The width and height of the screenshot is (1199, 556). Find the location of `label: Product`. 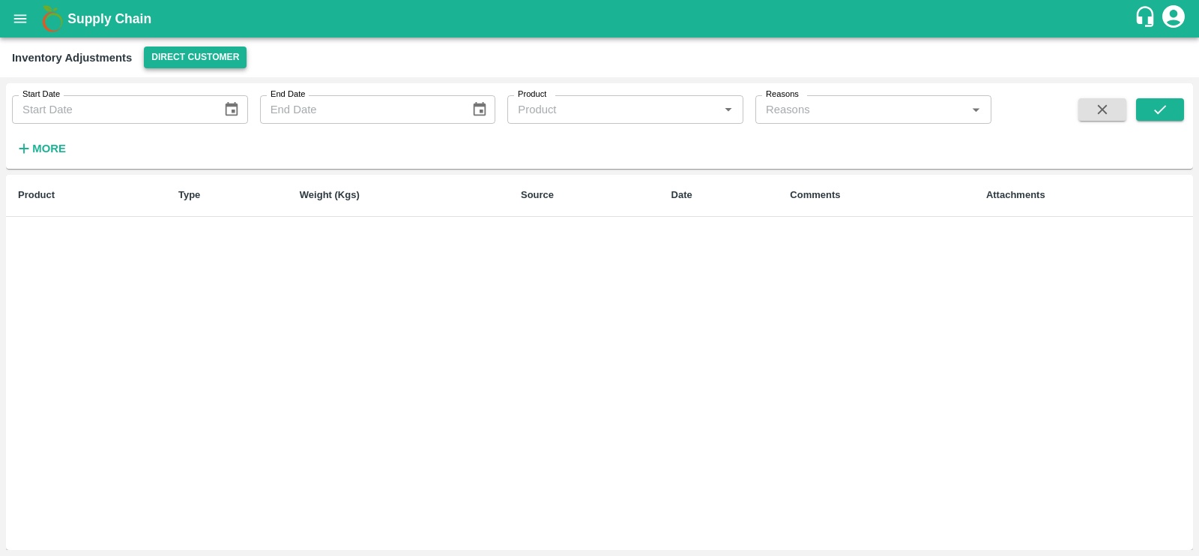

label: Product is located at coordinates (532, 94).